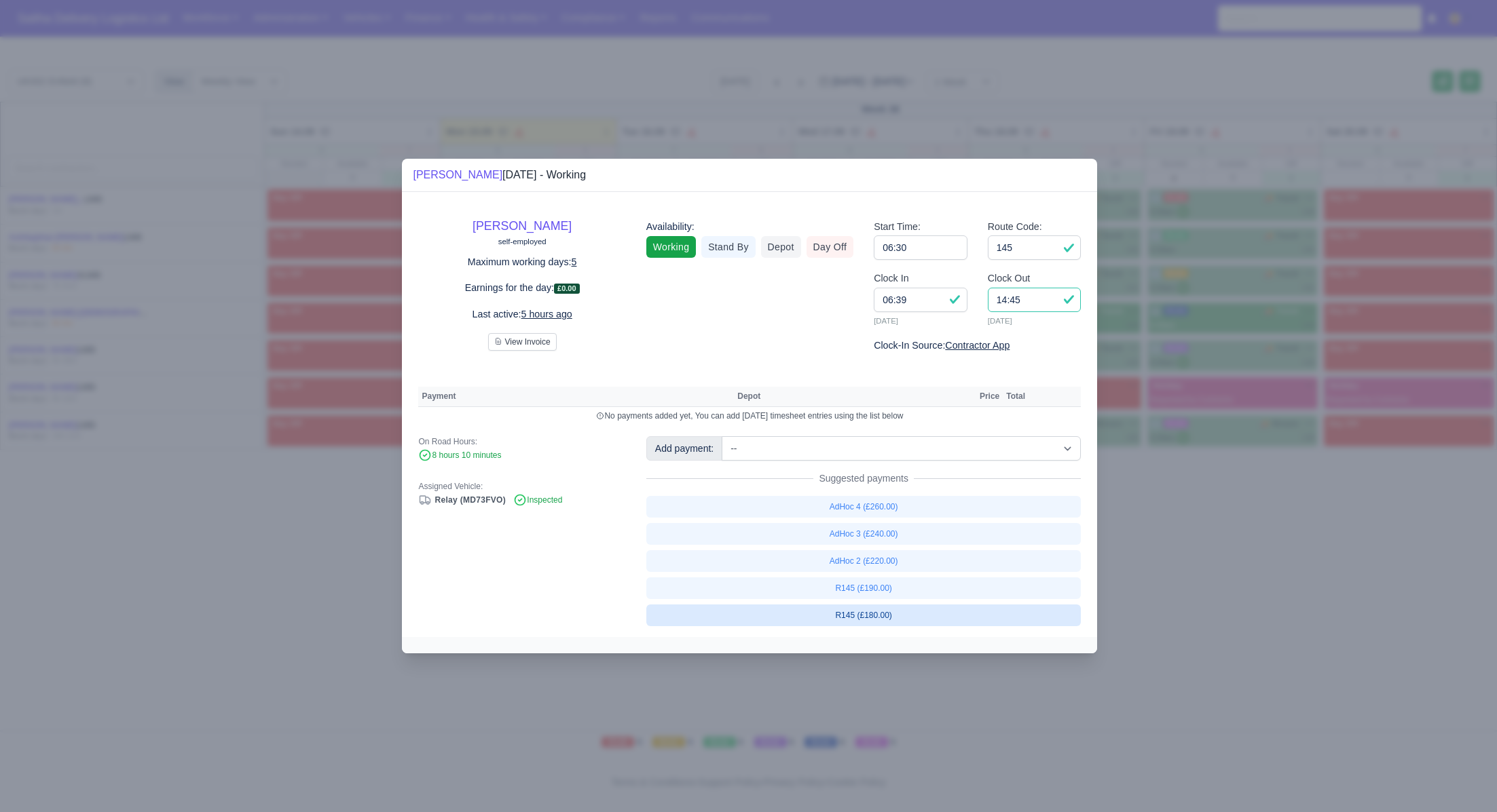  Describe the element at coordinates (1009, 279) in the screenshot. I see `label: Clock Out` at that location.